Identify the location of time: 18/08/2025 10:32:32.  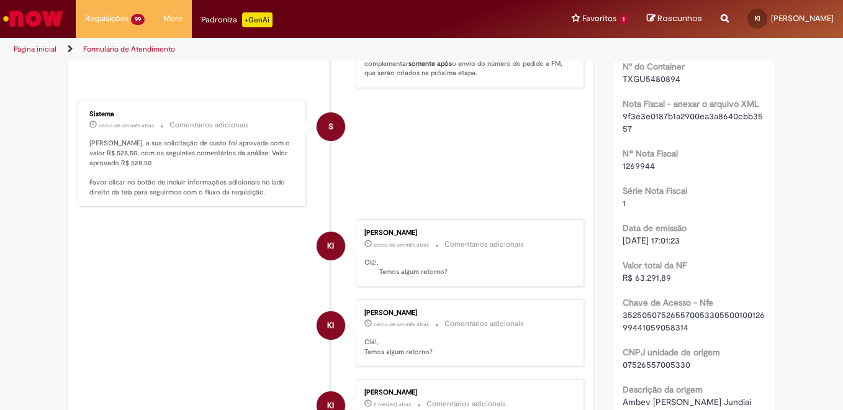
(401, 324).